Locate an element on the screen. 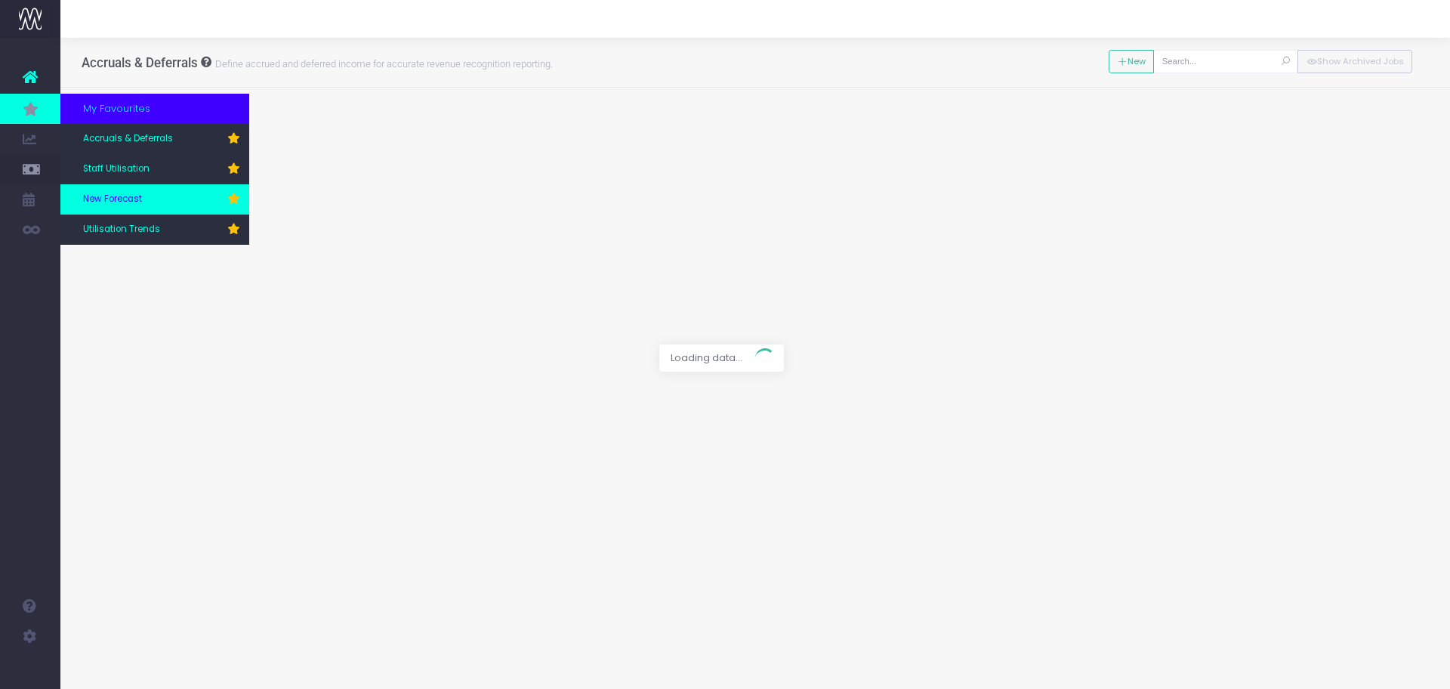  a: Staff Utilisation is located at coordinates (155, 169).